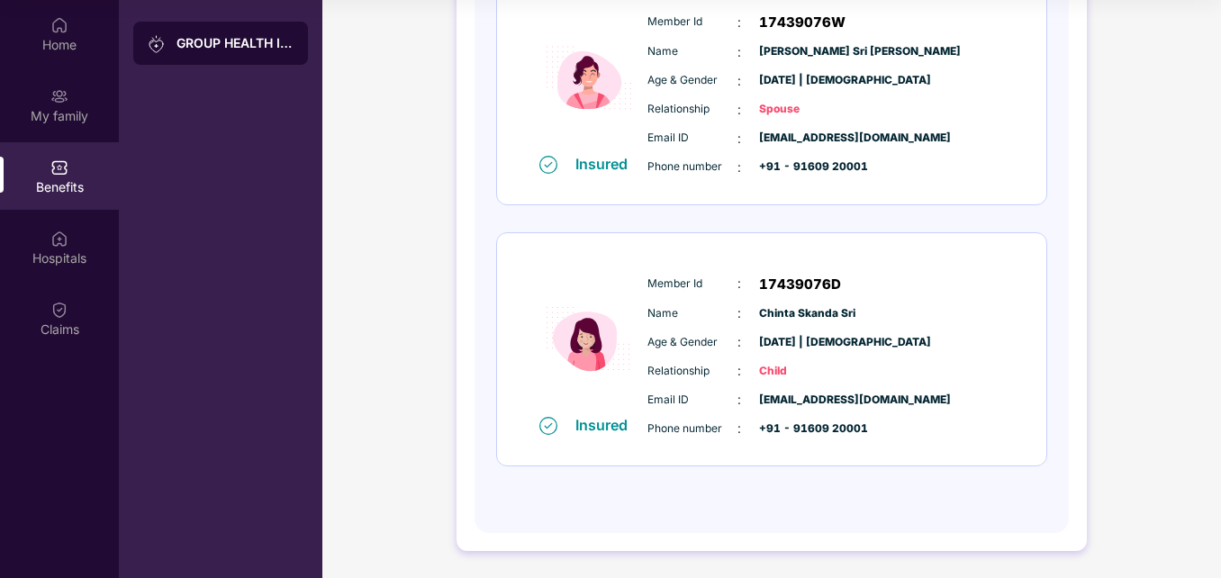 The width and height of the screenshot is (1221, 578). I want to click on span: Child, so click(804, 371).